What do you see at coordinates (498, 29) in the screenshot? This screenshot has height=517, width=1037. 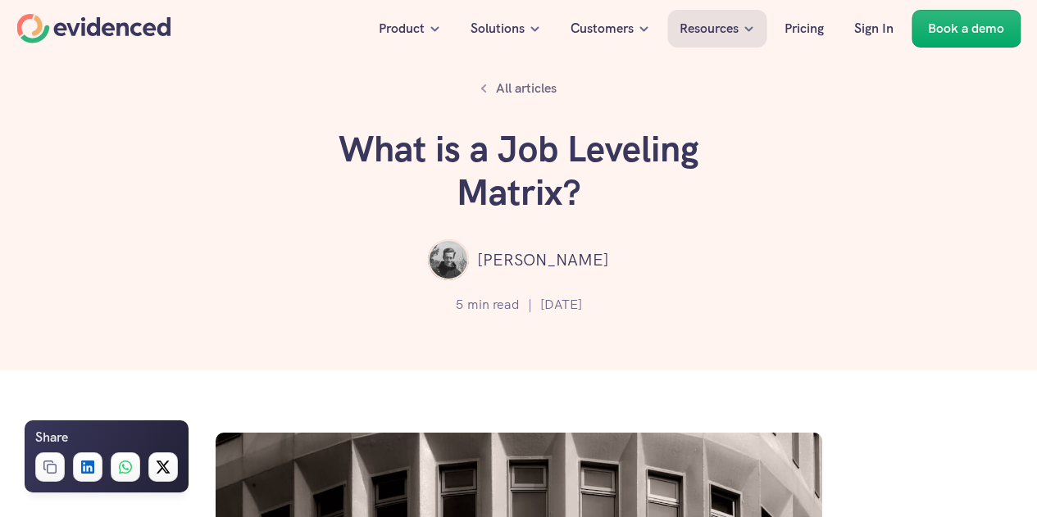 I see `p: Solutions` at bounding box center [498, 29].